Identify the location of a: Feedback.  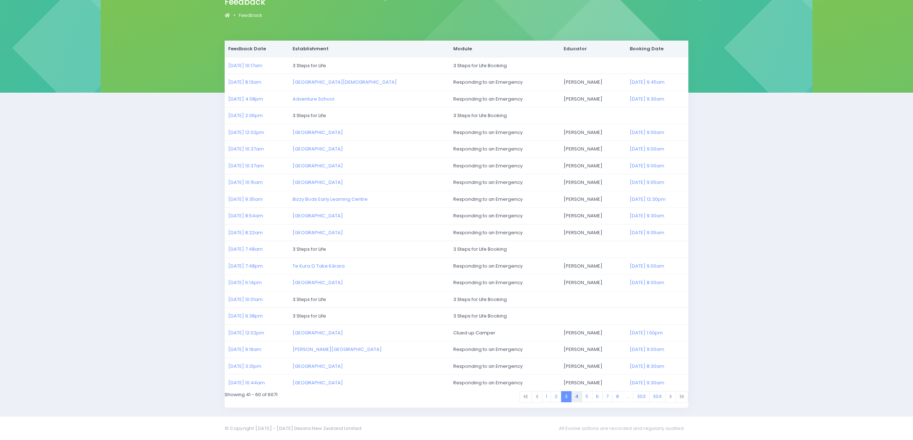
(250, 15).